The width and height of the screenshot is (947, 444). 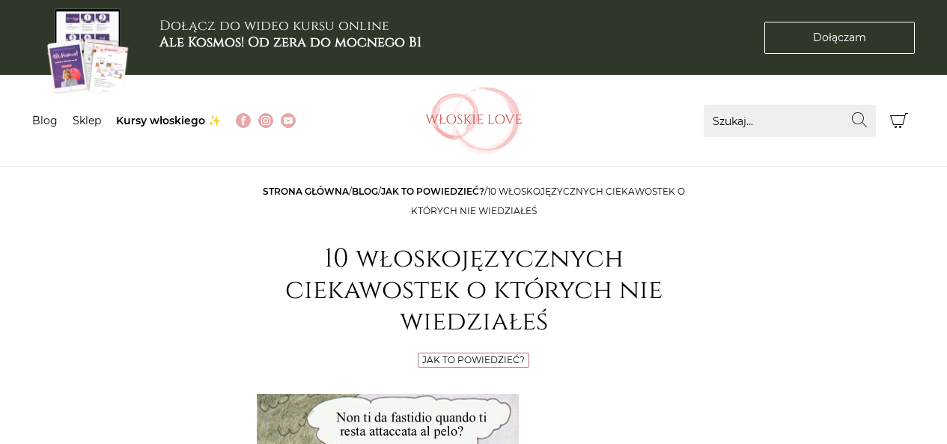 I want to click on span: Dołączam, so click(x=839, y=37).